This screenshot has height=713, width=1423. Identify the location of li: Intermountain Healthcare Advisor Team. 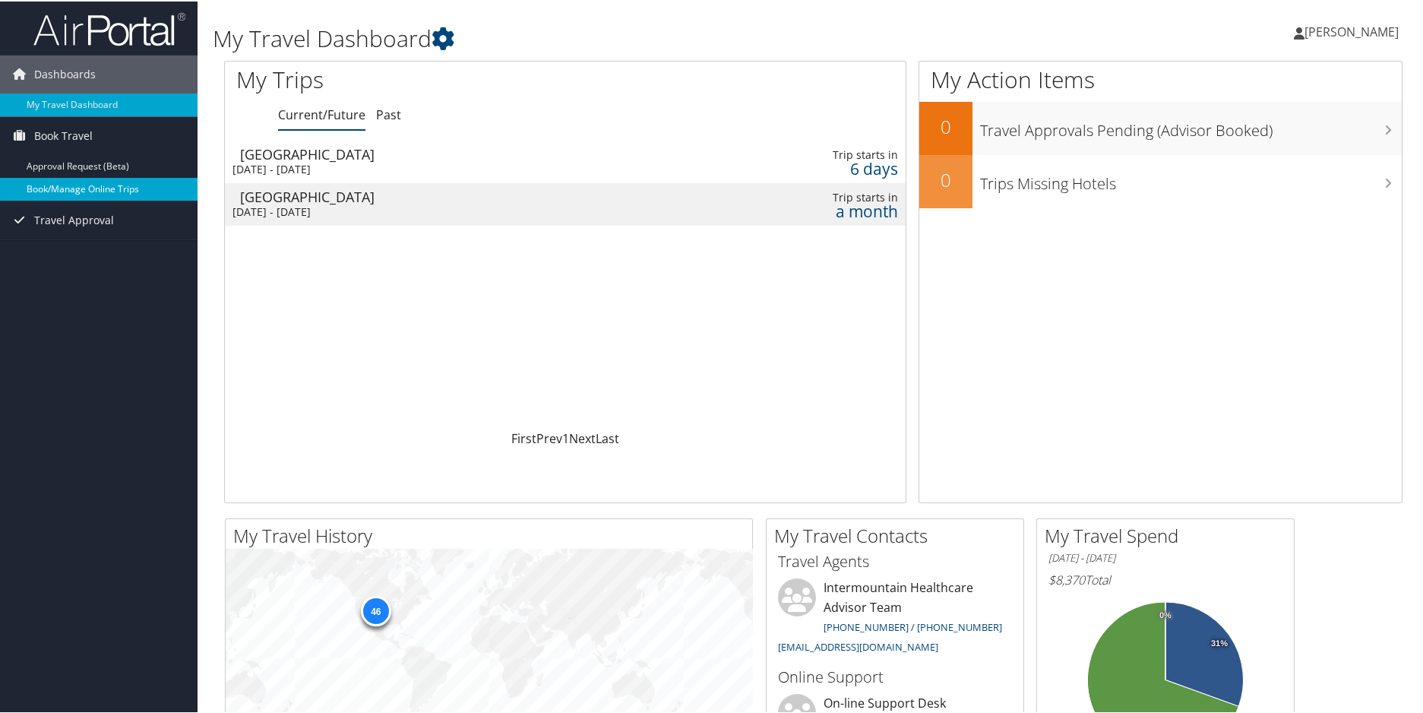
(895, 617).